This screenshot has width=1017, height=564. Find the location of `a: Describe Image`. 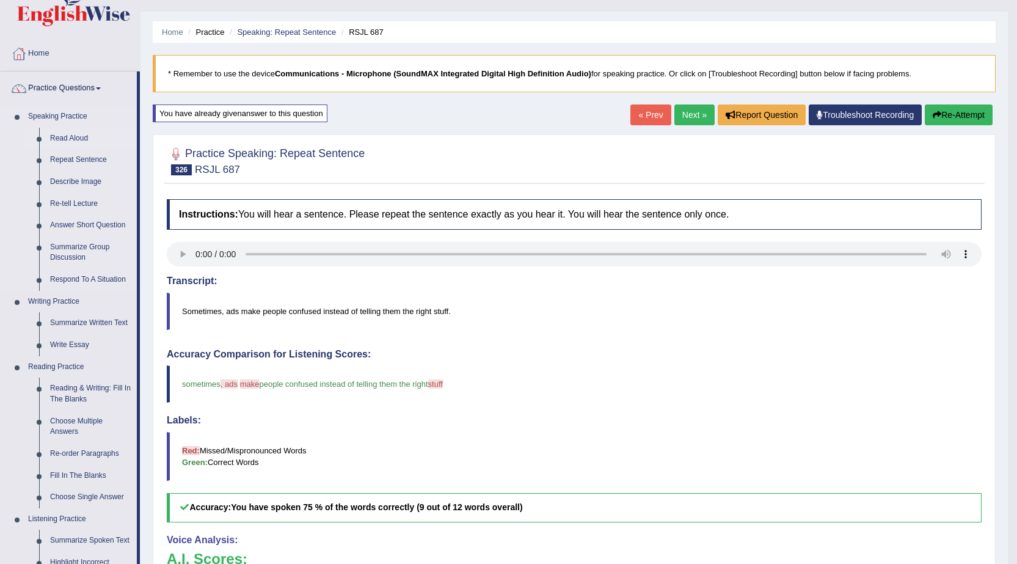

a: Describe Image is located at coordinates (90, 182).